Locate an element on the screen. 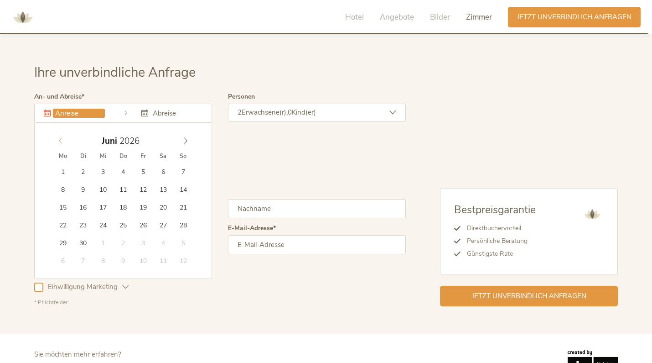 The height and width of the screenshot is (363, 652). span: Erwachsene(r), is located at coordinates (265, 112).